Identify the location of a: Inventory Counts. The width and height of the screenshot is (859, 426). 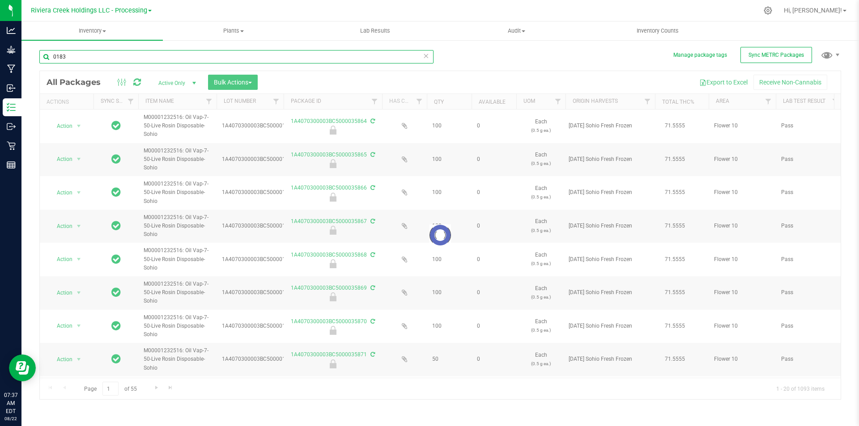
(658, 31).